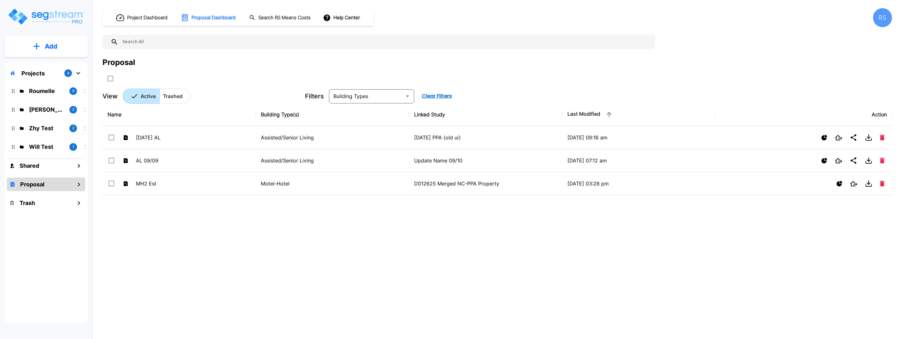 The width and height of the screenshot is (897, 339). Describe the element at coordinates (33, 73) in the screenshot. I see `p: Projects` at that location.